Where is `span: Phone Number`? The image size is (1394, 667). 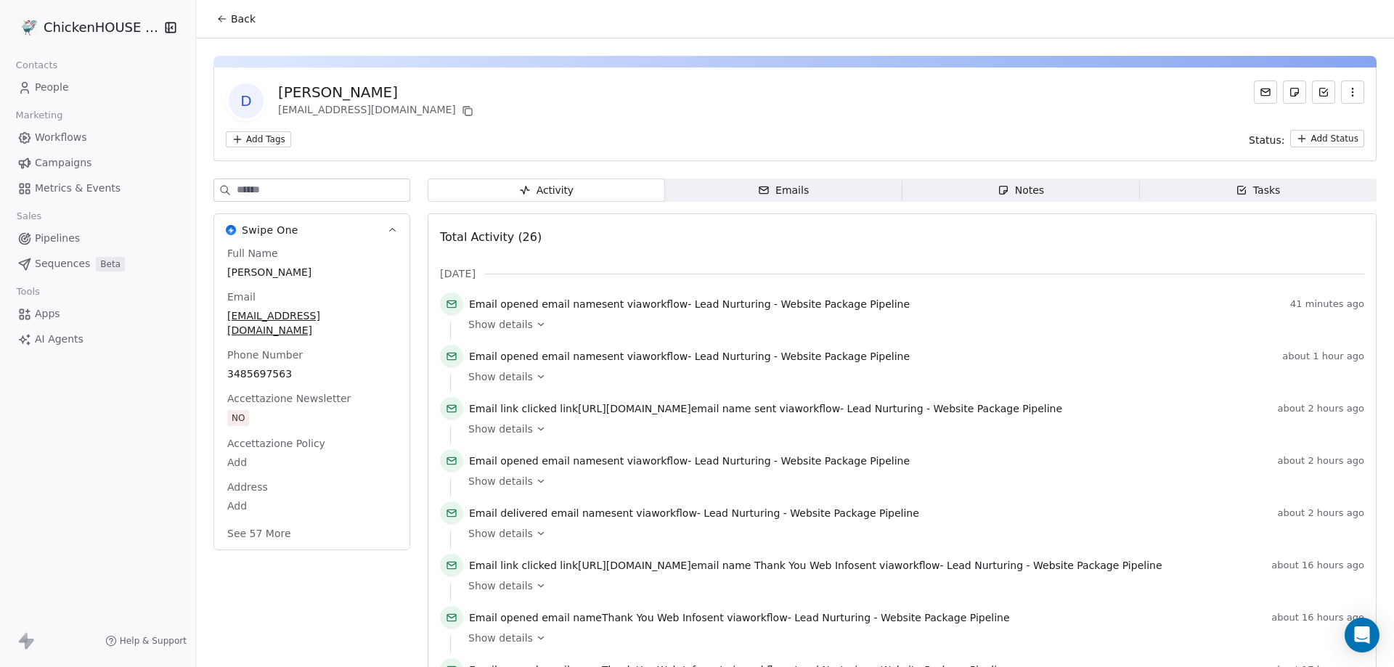 span: Phone Number is located at coordinates (265, 355).